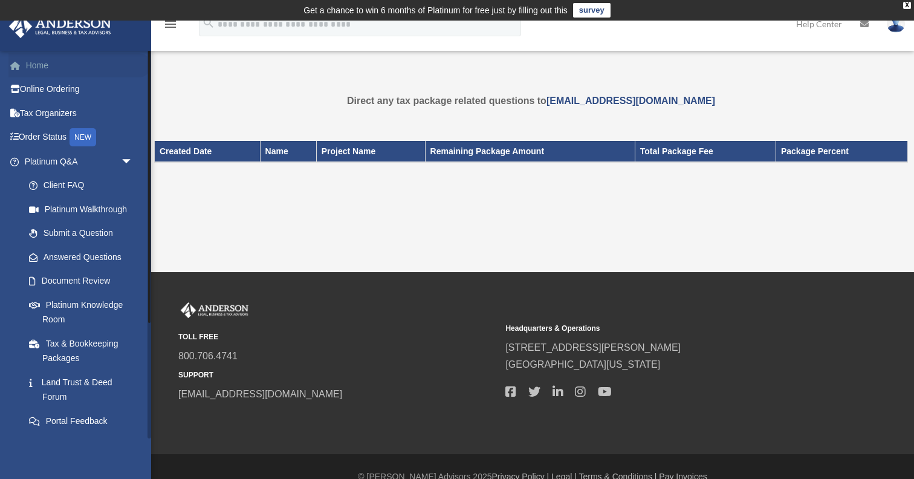  I want to click on a: survey, so click(592, 10).